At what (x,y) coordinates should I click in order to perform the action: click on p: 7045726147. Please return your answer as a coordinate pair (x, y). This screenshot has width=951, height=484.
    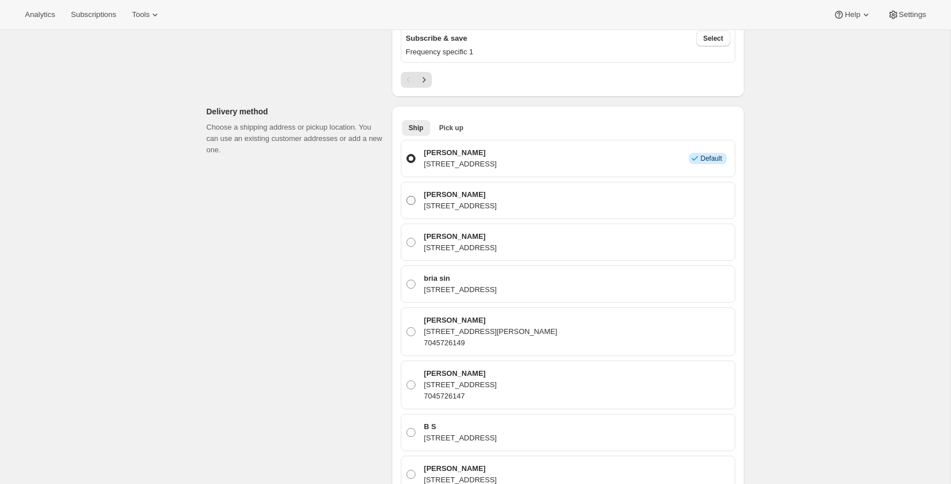
    Looking at the image, I should click on (460, 396).